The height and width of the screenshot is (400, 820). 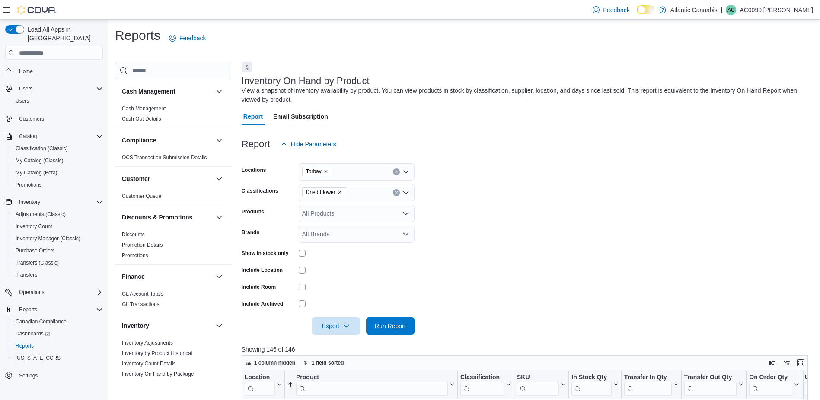 I want to click on span: 1 field sorted, so click(x=328, y=362).